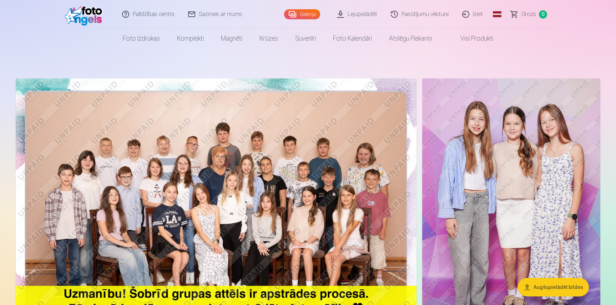  What do you see at coordinates (305, 39) in the screenshot?
I see `a: Suvenīri` at bounding box center [305, 39].